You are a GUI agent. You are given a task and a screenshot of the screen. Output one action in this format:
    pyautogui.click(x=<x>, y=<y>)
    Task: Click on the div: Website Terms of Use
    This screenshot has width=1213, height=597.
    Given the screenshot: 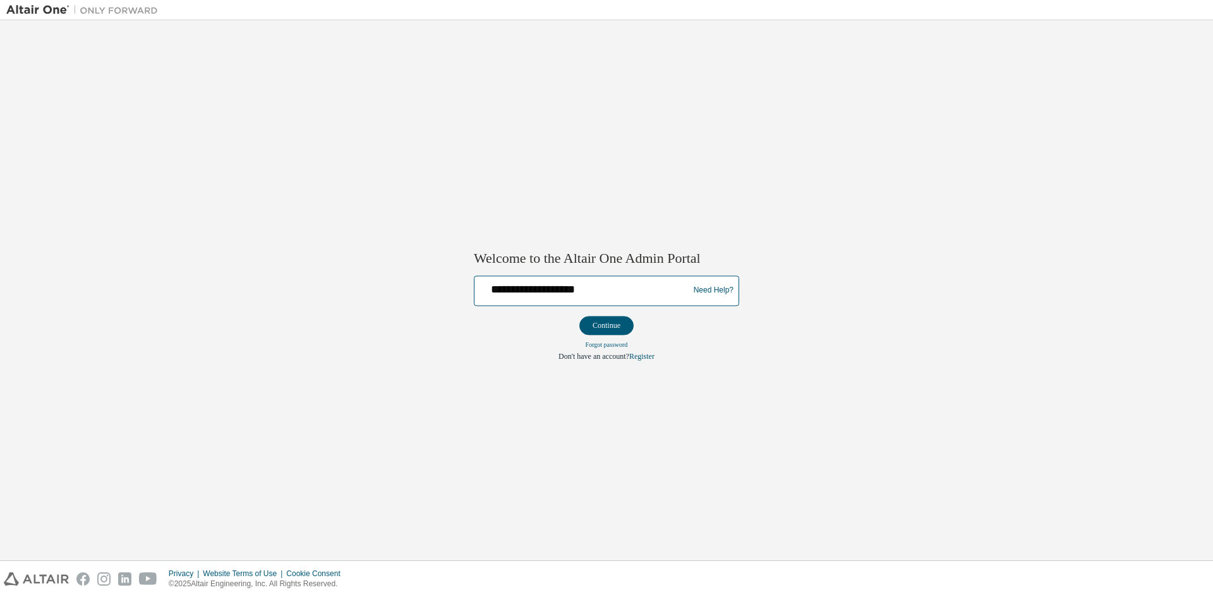 What is the action you would take?
    pyautogui.click(x=244, y=573)
    